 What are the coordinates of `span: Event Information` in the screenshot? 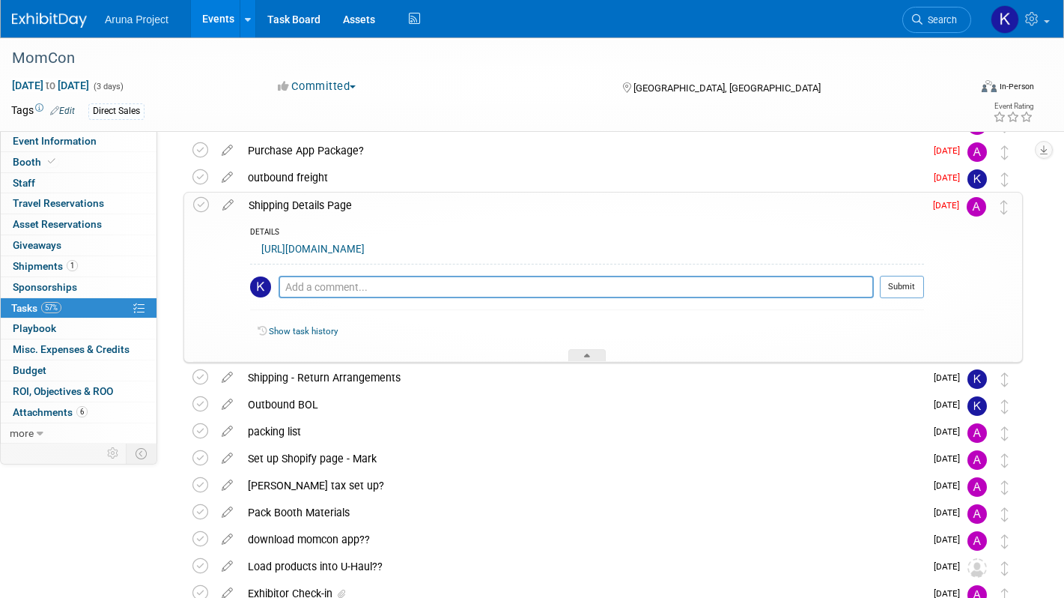 It's located at (55, 141).